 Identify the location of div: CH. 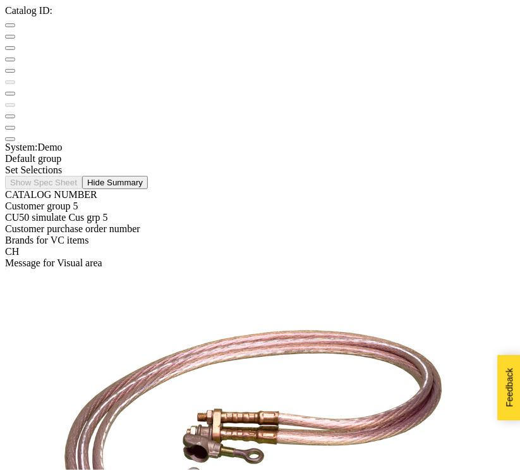
(260, 252).